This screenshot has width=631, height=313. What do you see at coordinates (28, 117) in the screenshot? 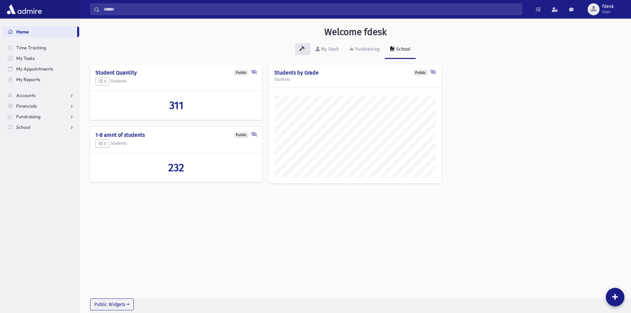
I see `span: Fundraising` at bounding box center [28, 117].